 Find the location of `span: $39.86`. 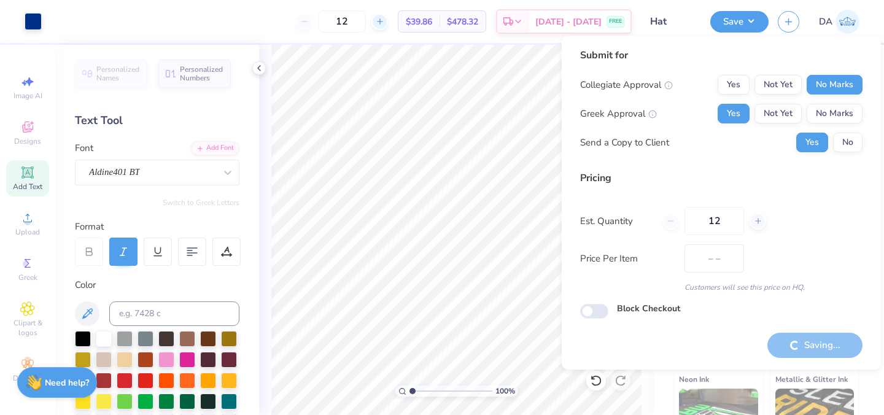

span: $39.86 is located at coordinates (418, 21).